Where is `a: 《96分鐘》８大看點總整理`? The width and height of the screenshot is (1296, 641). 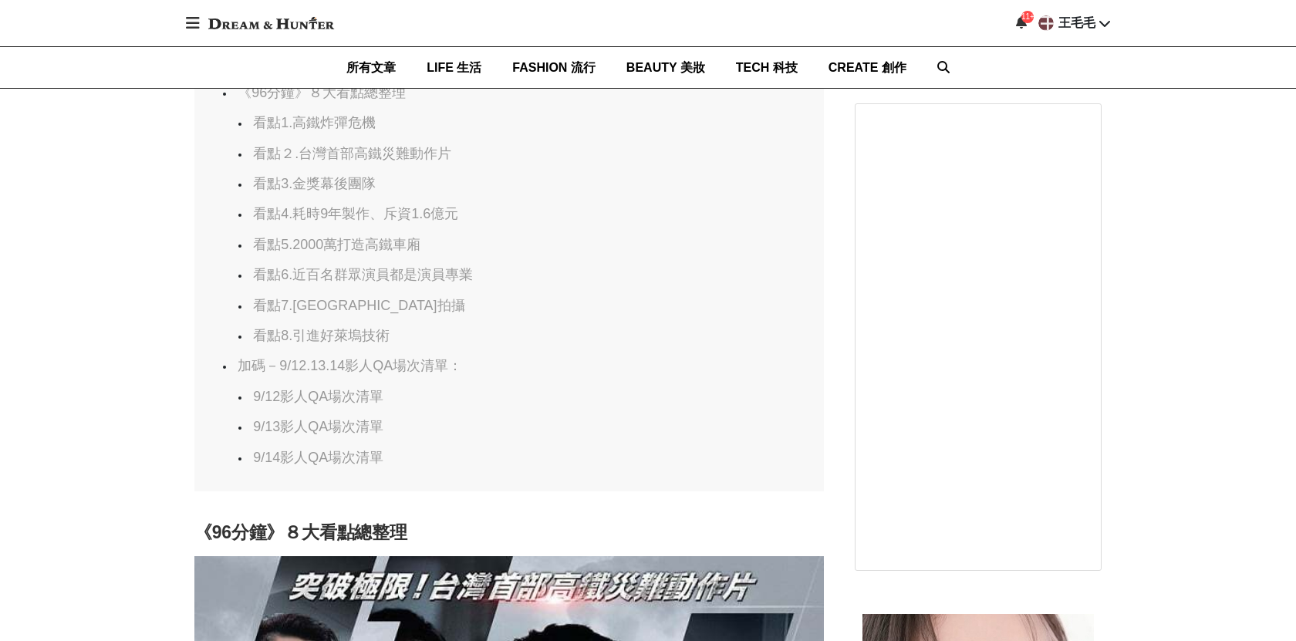 a: 《96分鐘》８大看點總整理 is located at coordinates (322, 93).